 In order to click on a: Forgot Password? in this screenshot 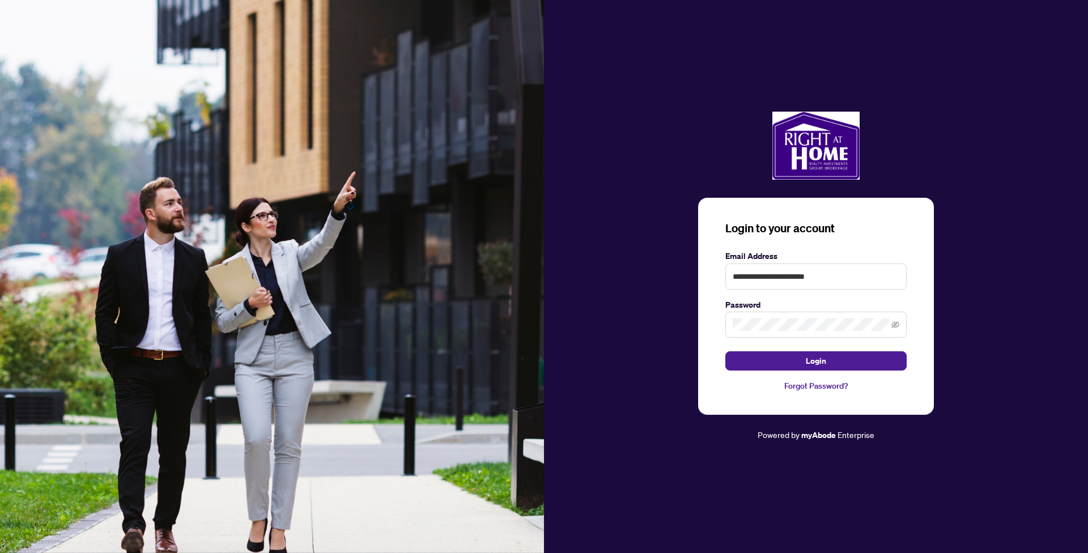, I will do `click(816, 386)`.